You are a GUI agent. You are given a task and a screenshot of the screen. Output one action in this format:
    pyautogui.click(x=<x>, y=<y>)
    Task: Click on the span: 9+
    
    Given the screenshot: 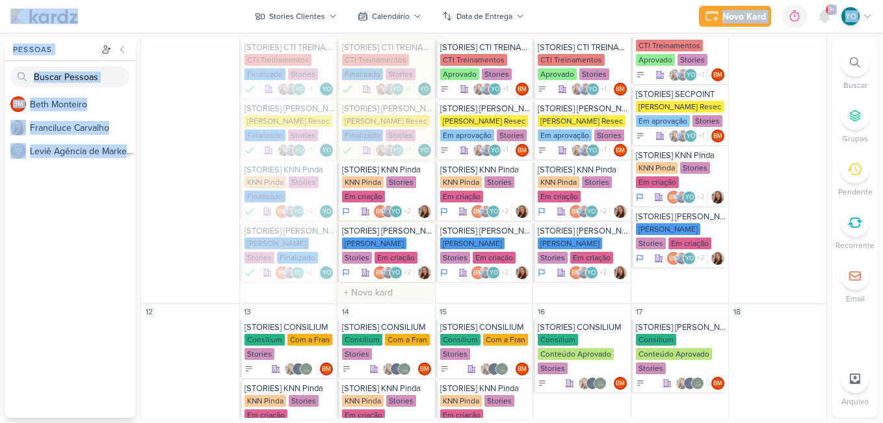 What is the action you would take?
    pyautogui.click(x=831, y=10)
    